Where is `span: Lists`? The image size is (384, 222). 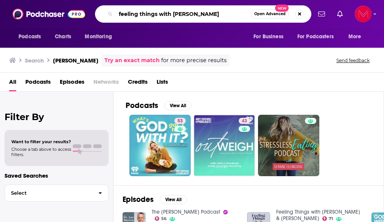
span: Lists is located at coordinates (162, 83).